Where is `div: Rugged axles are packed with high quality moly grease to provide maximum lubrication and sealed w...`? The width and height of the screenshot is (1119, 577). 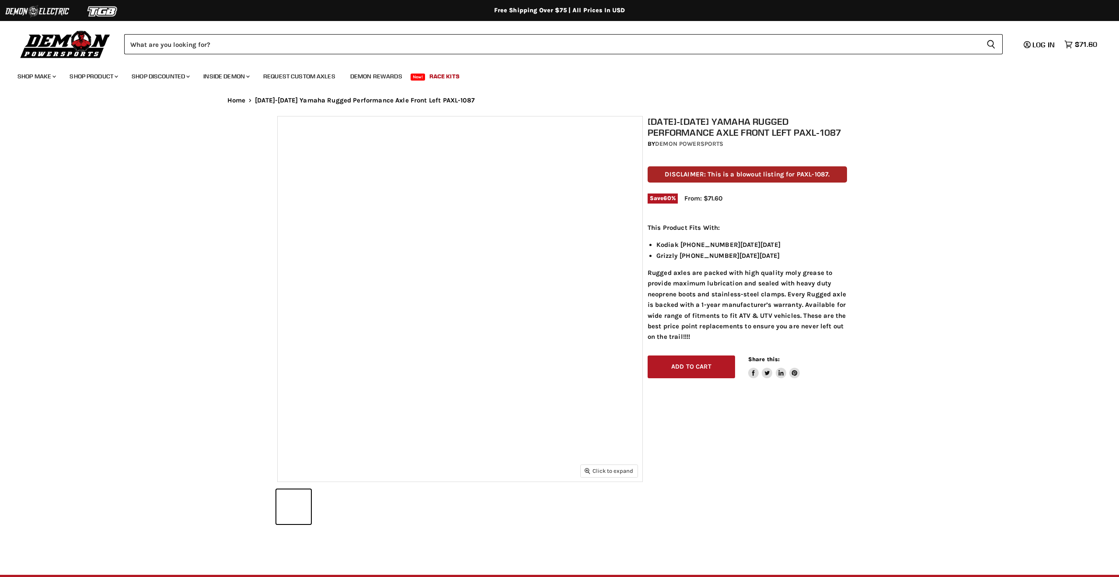
div: Rugged axles are packed with high quality moly grease to provide maximum lubrication and sealed w... is located at coordinates (748, 282).